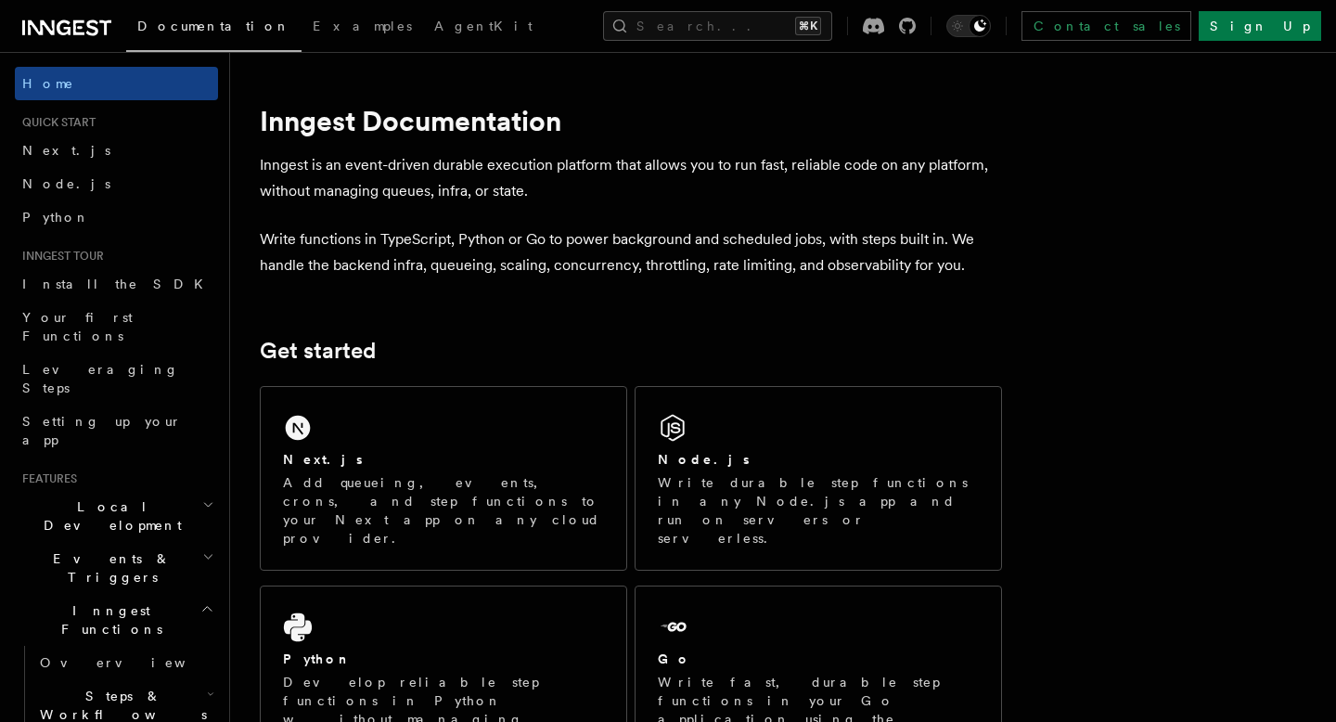 Image resolution: width=1336 pixels, height=722 pixels. I want to click on a: Node.js, so click(116, 184).